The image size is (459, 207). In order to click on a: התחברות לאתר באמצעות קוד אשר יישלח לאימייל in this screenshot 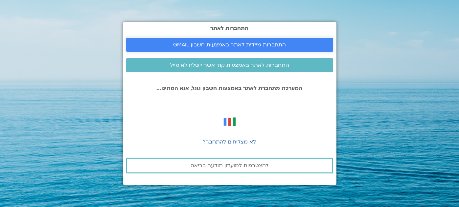, I will do `click(230, 65)`.